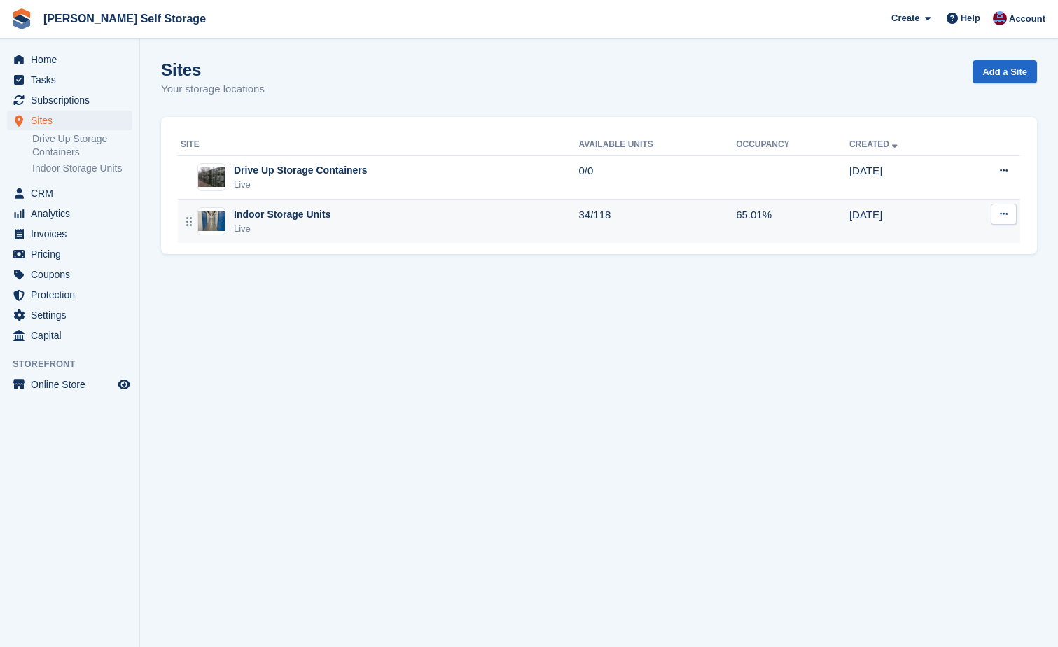  What do you see at coordinates (73, 80) in the screenshot?
I see `span: Tasks` at bounding box center [73, 80].